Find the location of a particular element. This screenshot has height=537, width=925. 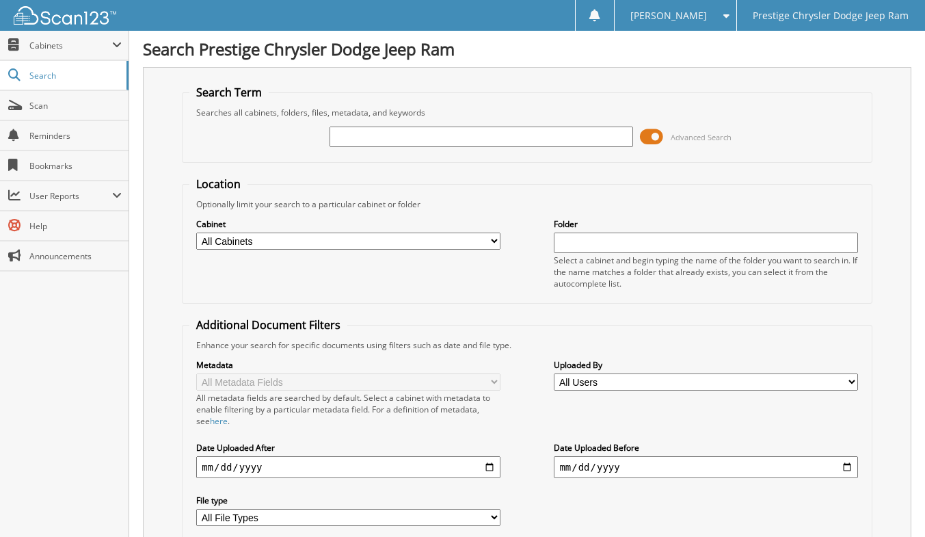

div: Searches all cabinets, folders, files, metadata, and keywords is located at coordinates (527, 112).